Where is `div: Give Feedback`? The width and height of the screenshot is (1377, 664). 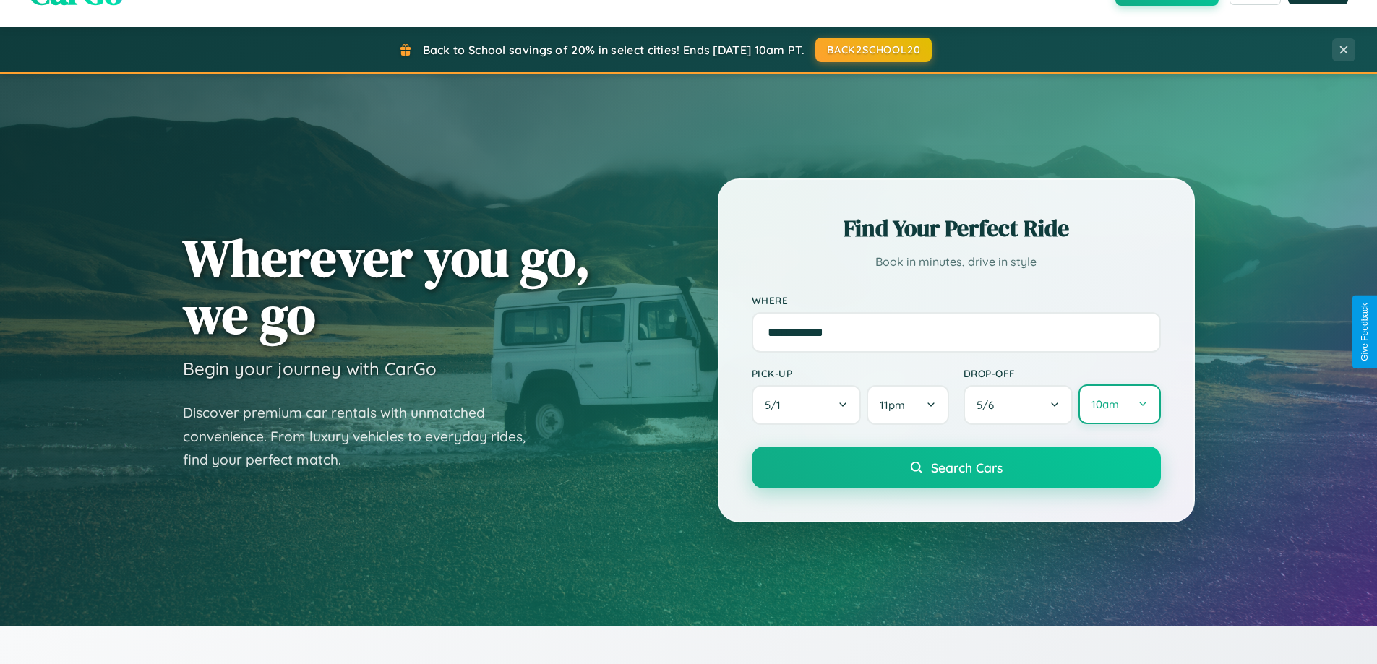 div: Give Feedback is located at coordinates (1364, 332).